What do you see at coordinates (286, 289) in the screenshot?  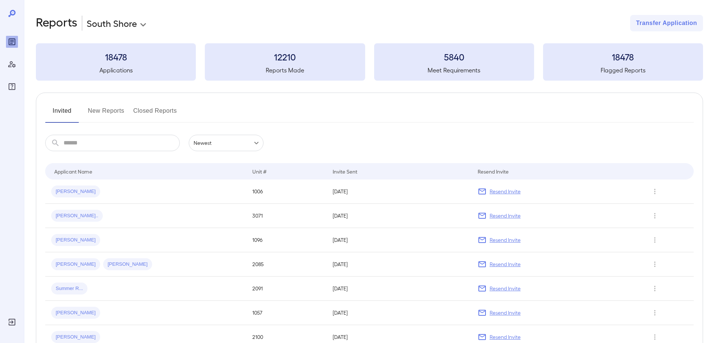 I see `td: 2091` at bounding box center [286, 289].